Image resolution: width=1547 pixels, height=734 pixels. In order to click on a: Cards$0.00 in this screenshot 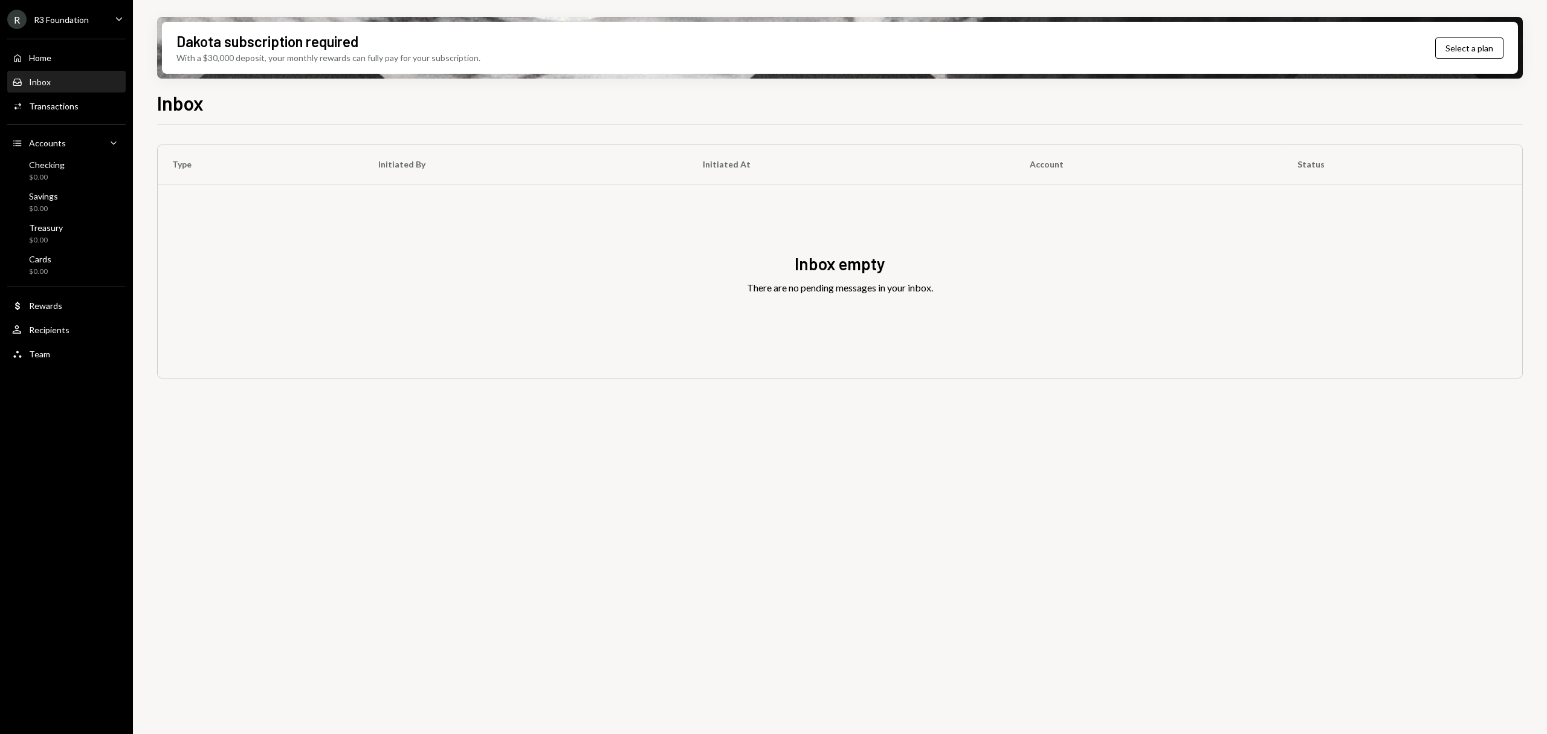, I will do `click(66, 265)`.